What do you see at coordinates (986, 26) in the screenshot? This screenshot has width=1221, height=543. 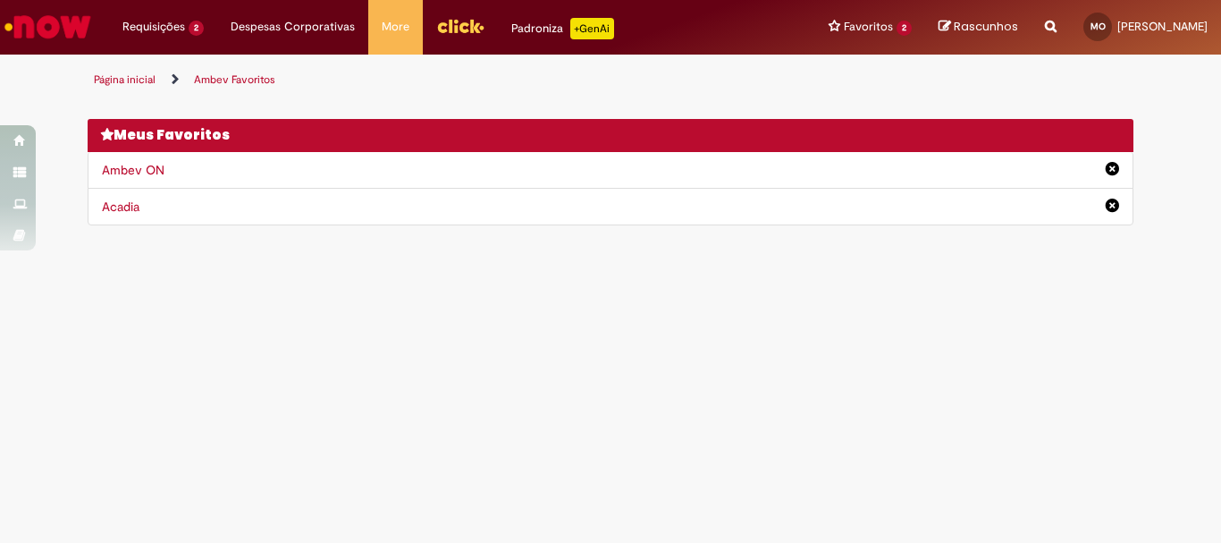 I see `span: Rascunhos` at bounding box center [986, 26].